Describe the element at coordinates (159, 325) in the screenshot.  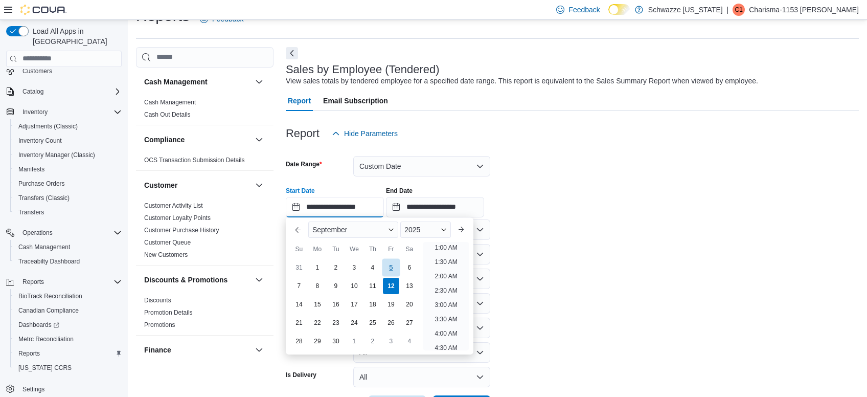
I see `a: Promotions` at that location.